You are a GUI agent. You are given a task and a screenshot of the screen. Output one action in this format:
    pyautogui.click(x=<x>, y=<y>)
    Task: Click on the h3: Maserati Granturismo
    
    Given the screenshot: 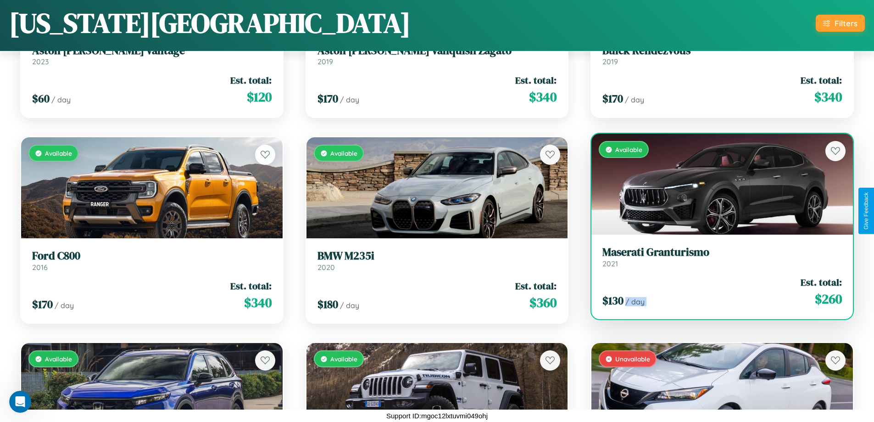 What is the action you would take?
    pyautogui.click(x=722, y=252)
    